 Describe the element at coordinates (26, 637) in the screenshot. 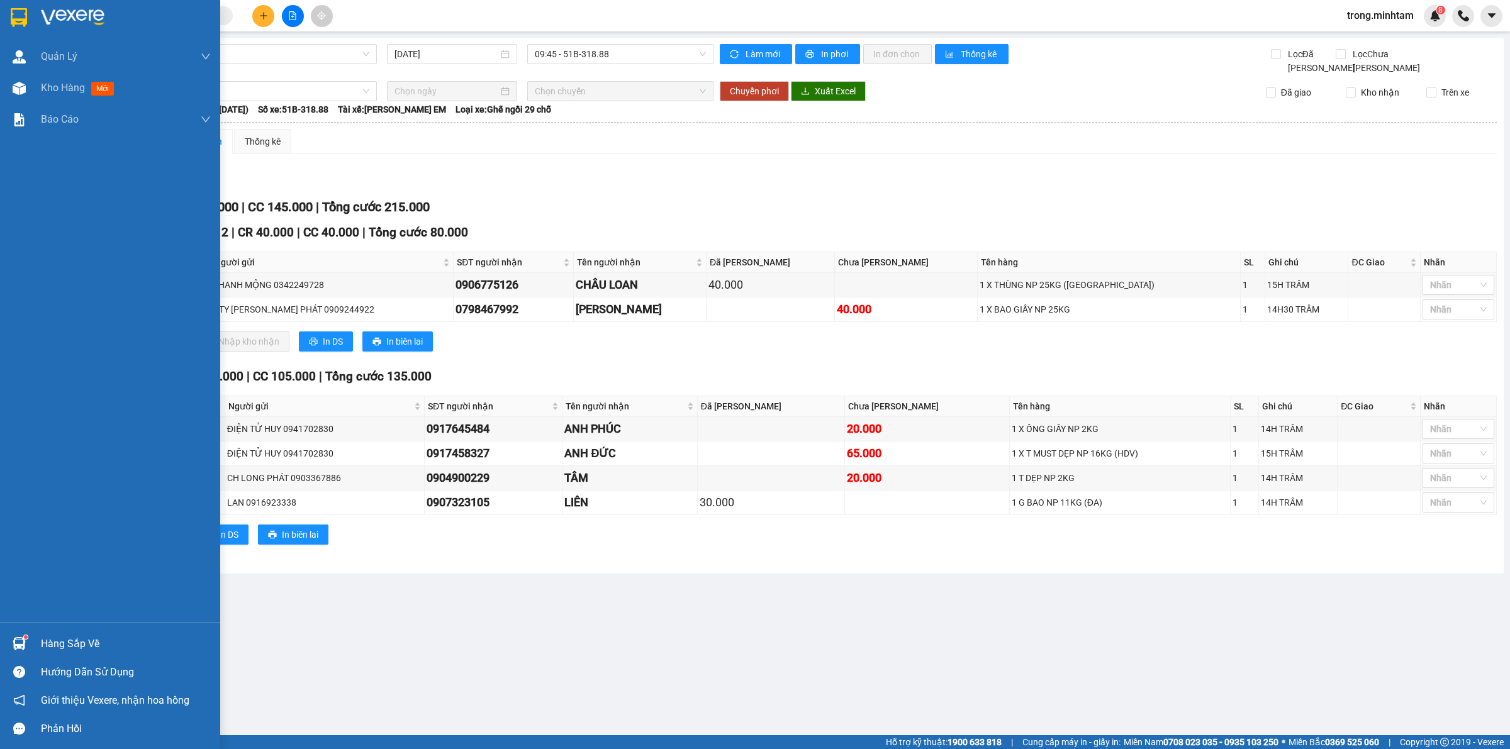

I see `sup: 1` at that location.